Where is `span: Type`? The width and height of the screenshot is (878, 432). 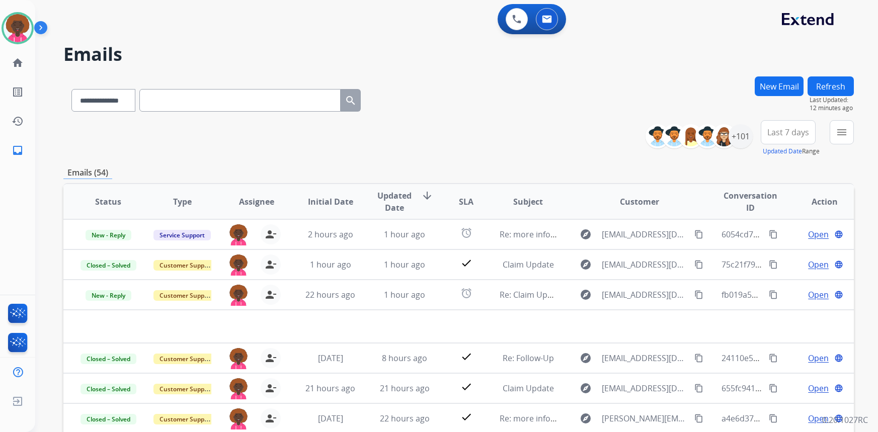 span: Type is located at coordinates (182, 202).